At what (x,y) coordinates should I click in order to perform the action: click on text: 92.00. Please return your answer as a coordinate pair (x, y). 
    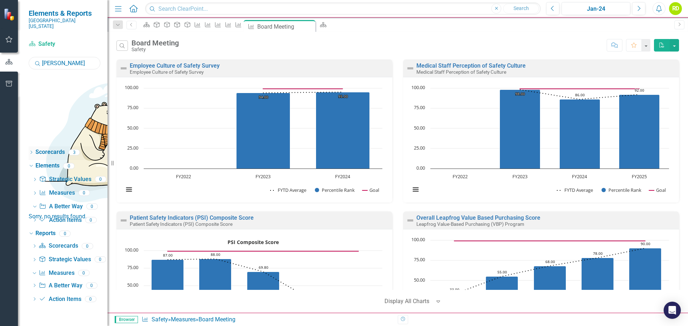
    Looking at the image, I should click on (639, 90).